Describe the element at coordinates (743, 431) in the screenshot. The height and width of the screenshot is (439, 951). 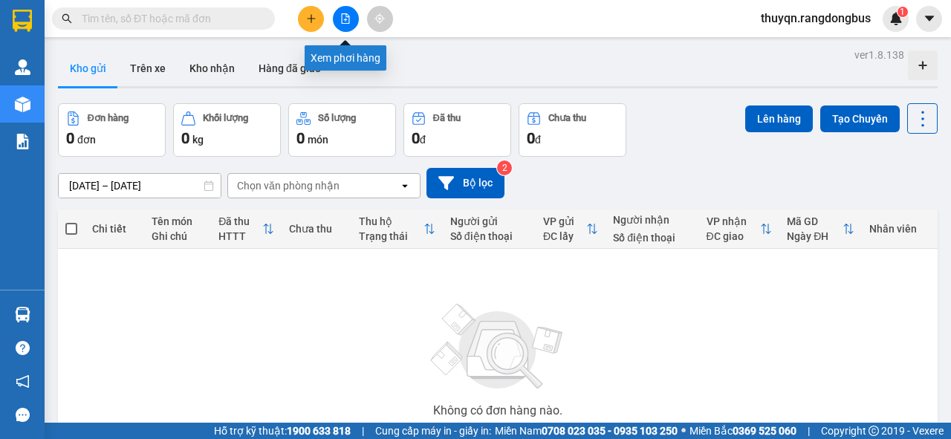
I see `span: Miền Bắc` at that location.